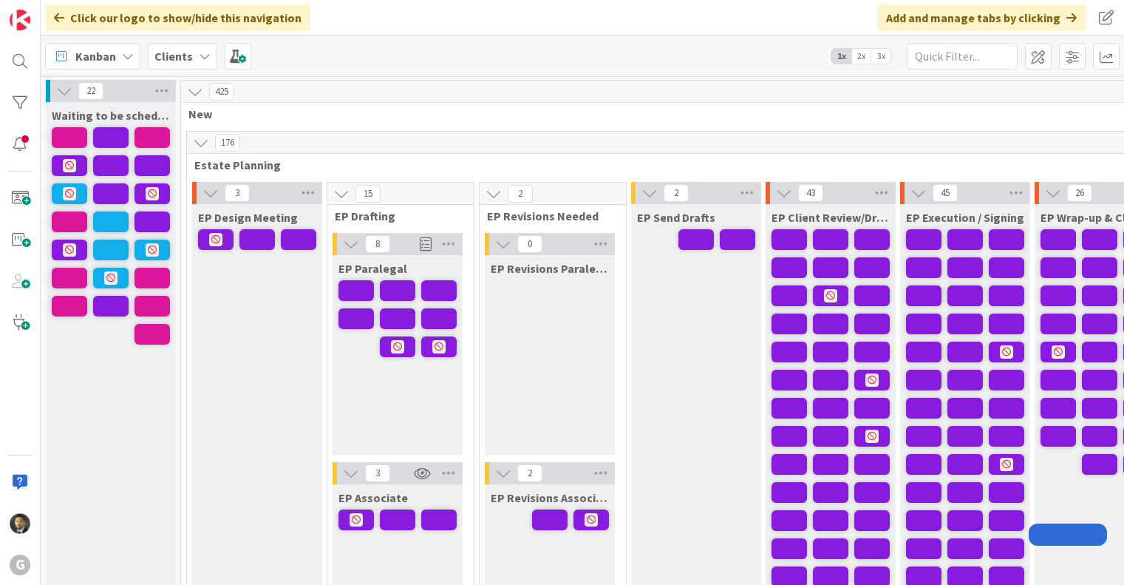  What do you see at coordinates (861, 56) in the screenshot?
I see `span: 2x` at bounding box center [861, 56].